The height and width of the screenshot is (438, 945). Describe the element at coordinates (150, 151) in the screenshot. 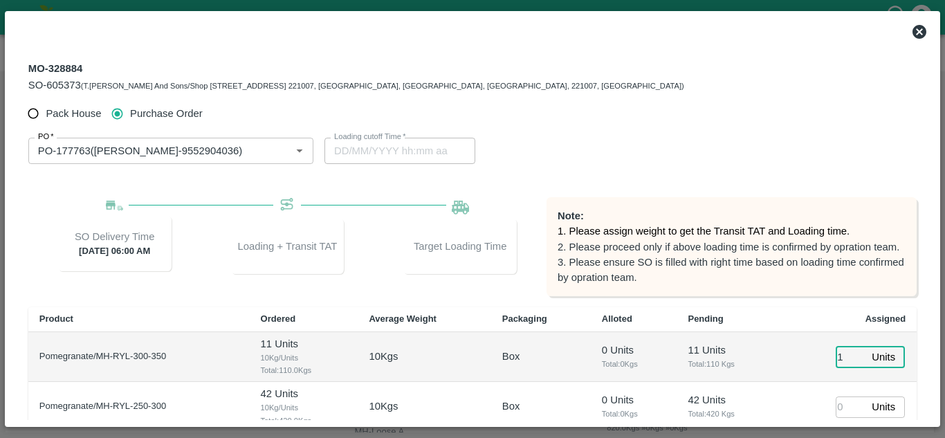

I see `input: Select PO` at that location.